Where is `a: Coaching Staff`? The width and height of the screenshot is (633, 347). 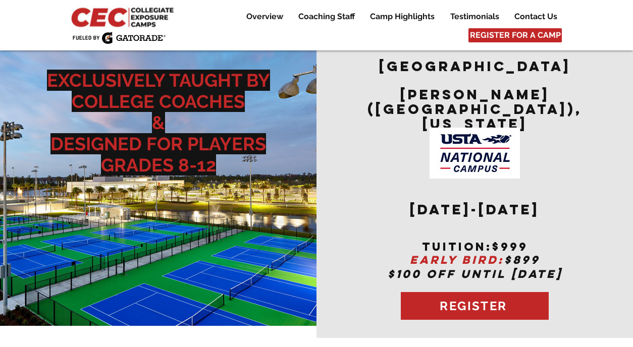
a: Coaching Staff is located at coordinates (326, 17).